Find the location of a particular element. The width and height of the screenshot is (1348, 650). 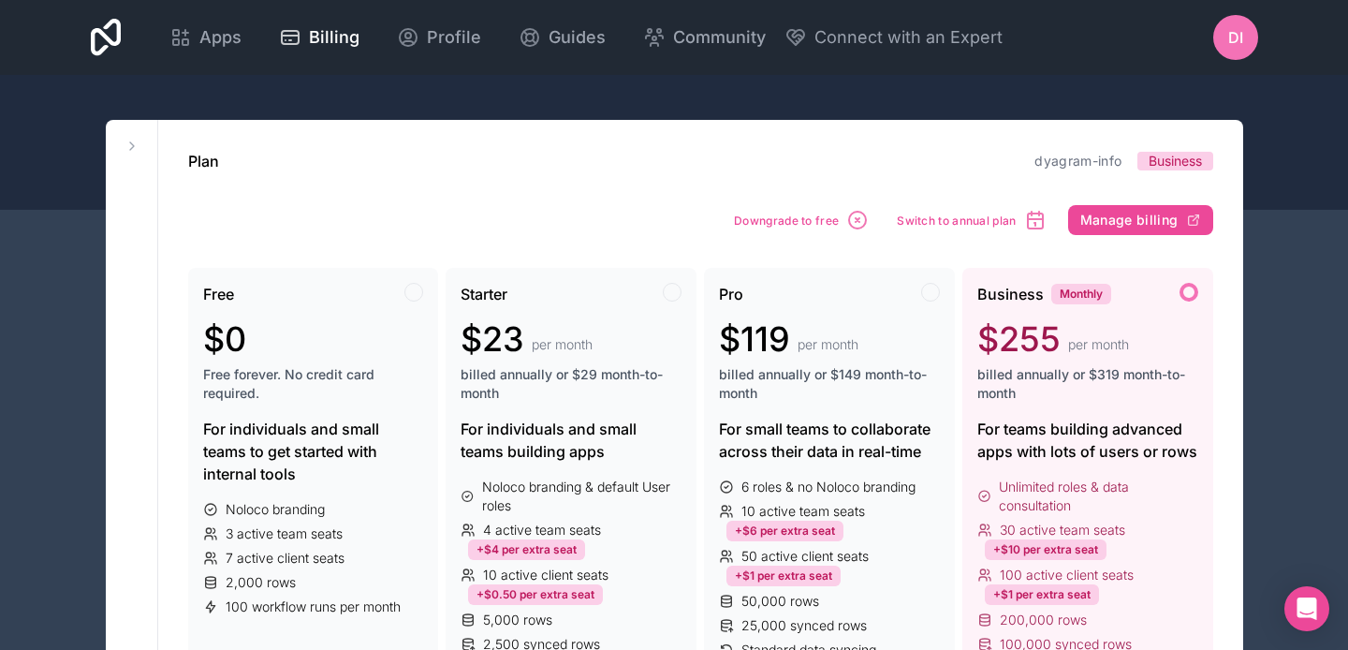

a: Billing is located at coordinates (319, 37).